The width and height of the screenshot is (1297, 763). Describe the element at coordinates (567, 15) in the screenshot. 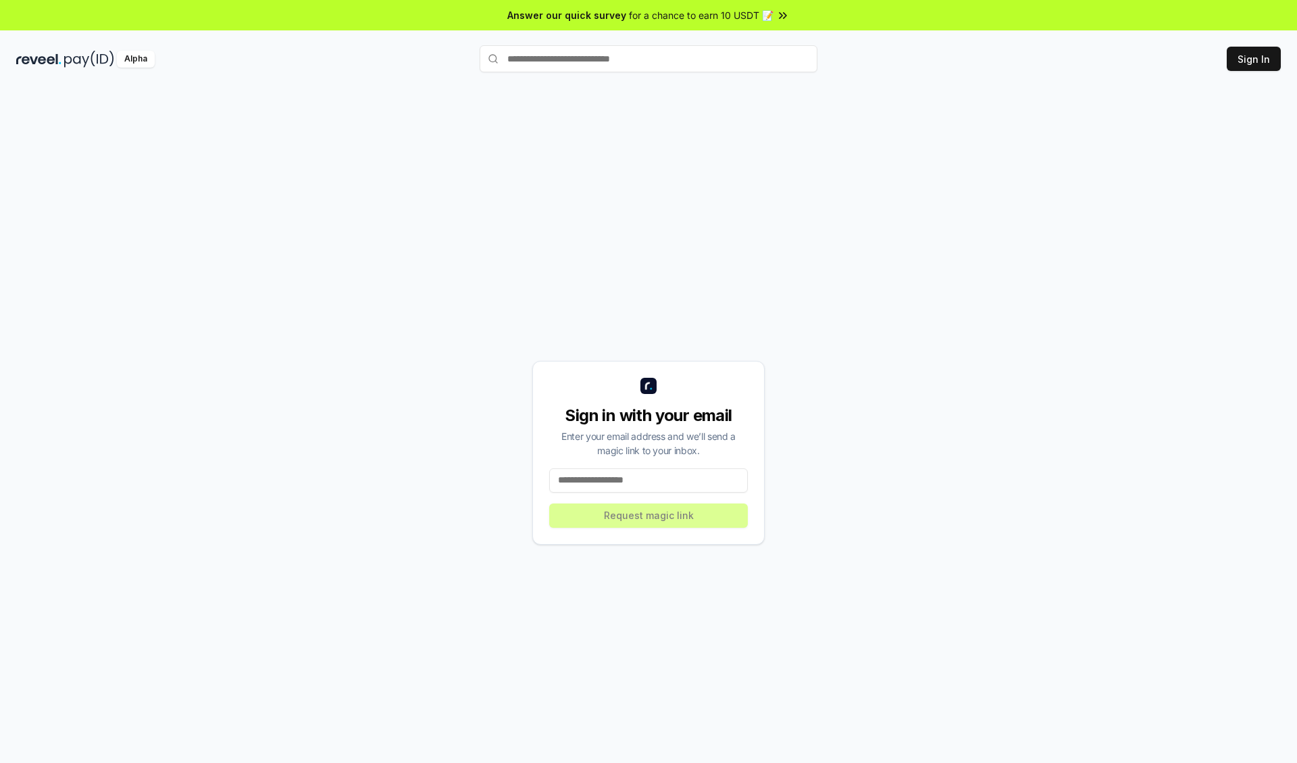

I see `span: Answer our quick survey` at that location.